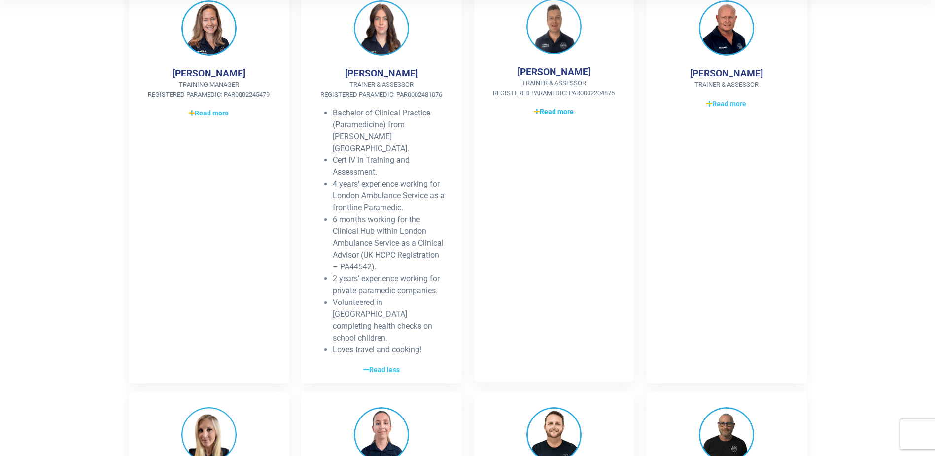  Describe the element at coordinates (727, 85) in the screenshot. I see `span: Trainer & Assessor` at that location.